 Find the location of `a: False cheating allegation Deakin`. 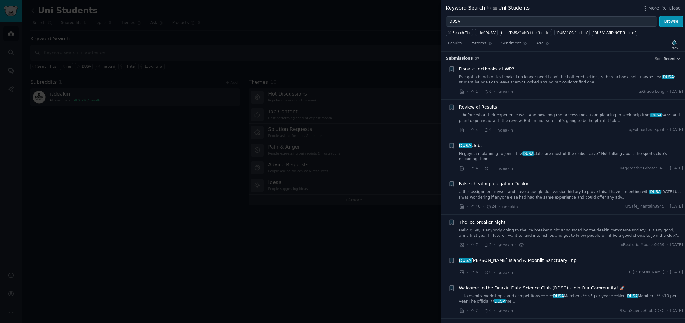

a: False cheating allegation Deakin is located at coordinates (494, 184).